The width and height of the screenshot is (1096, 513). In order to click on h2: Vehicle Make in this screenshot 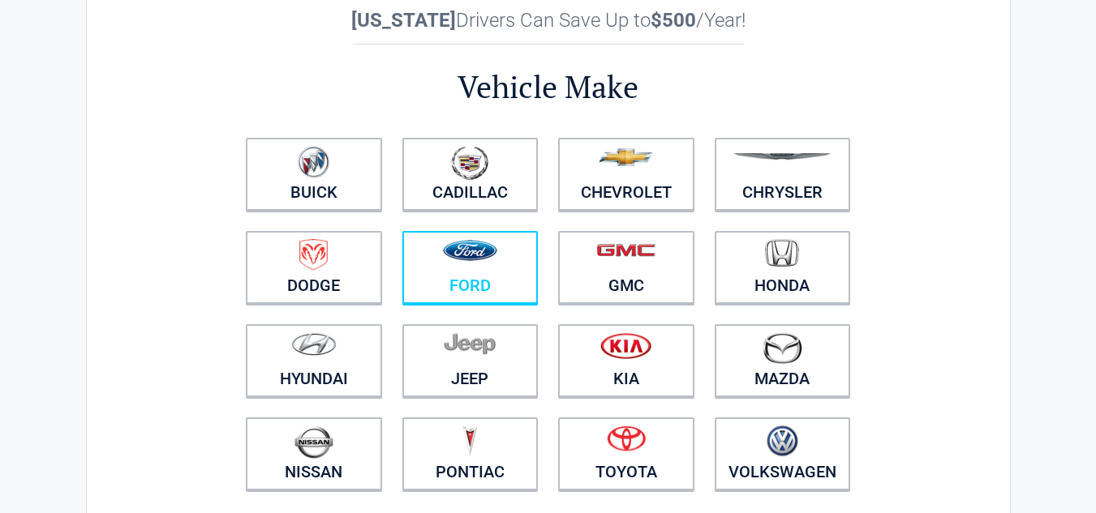, I will do `click(548, 87)`.